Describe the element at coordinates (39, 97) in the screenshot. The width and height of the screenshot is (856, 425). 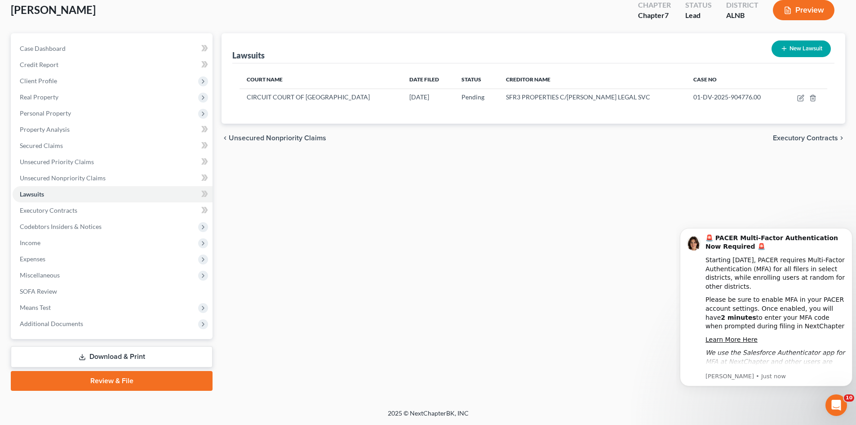
I see `span: Real Property` at that location.